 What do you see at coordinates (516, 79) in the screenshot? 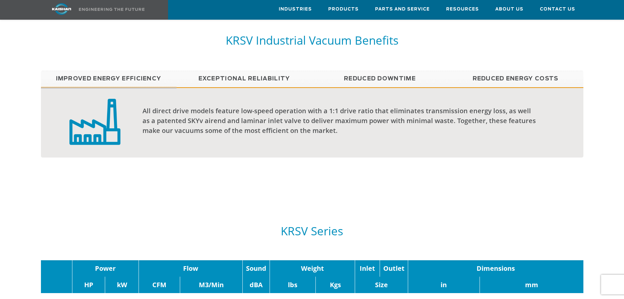
I see `li: Reduced Energy Costs` at bounding box center [516, 79].